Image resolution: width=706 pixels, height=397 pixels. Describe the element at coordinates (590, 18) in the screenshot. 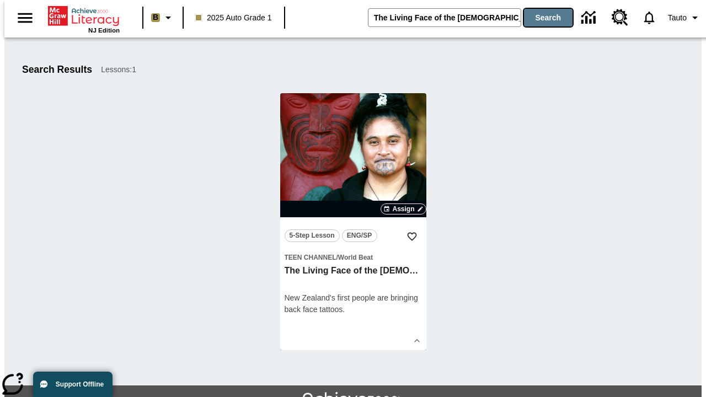

I see `a: Data Center` at that location.